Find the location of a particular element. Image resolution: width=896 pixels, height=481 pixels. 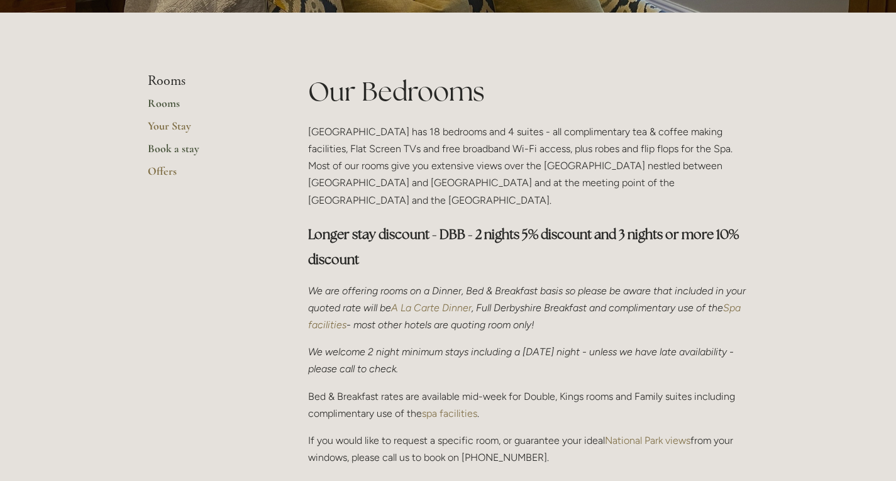

a: Offers is located at coordinates (208, 175).